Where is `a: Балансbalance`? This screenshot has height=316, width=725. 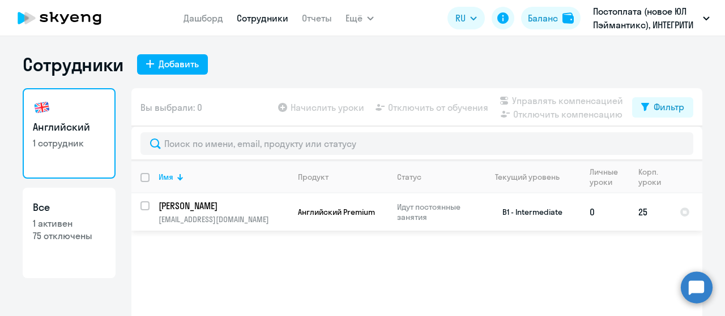 a: Балансbalance is located at coordinates (550, 18).